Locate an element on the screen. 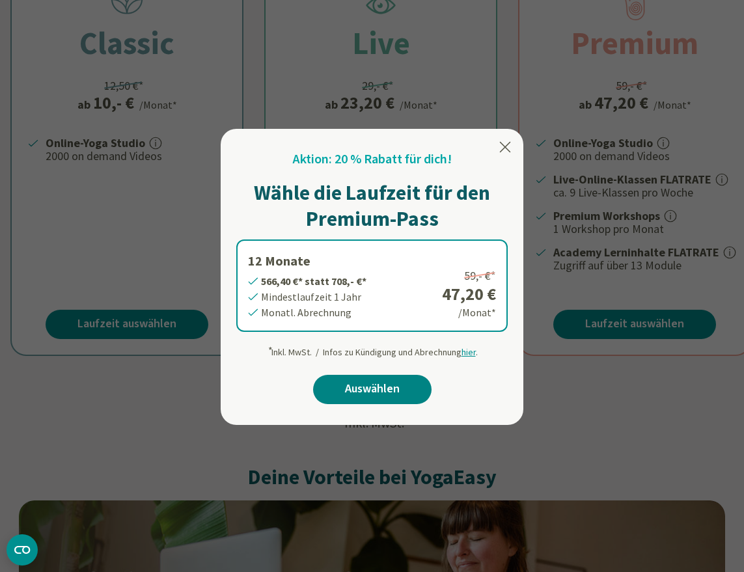 The width and height of the screenshot is (744, 572). h2: Aktion: 20 % Rabatt für dich! is located at coordinates (373, 160).